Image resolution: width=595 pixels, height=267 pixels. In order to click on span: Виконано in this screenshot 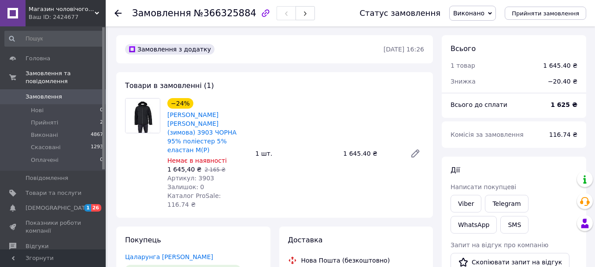, I will do `click(468, 13)`.